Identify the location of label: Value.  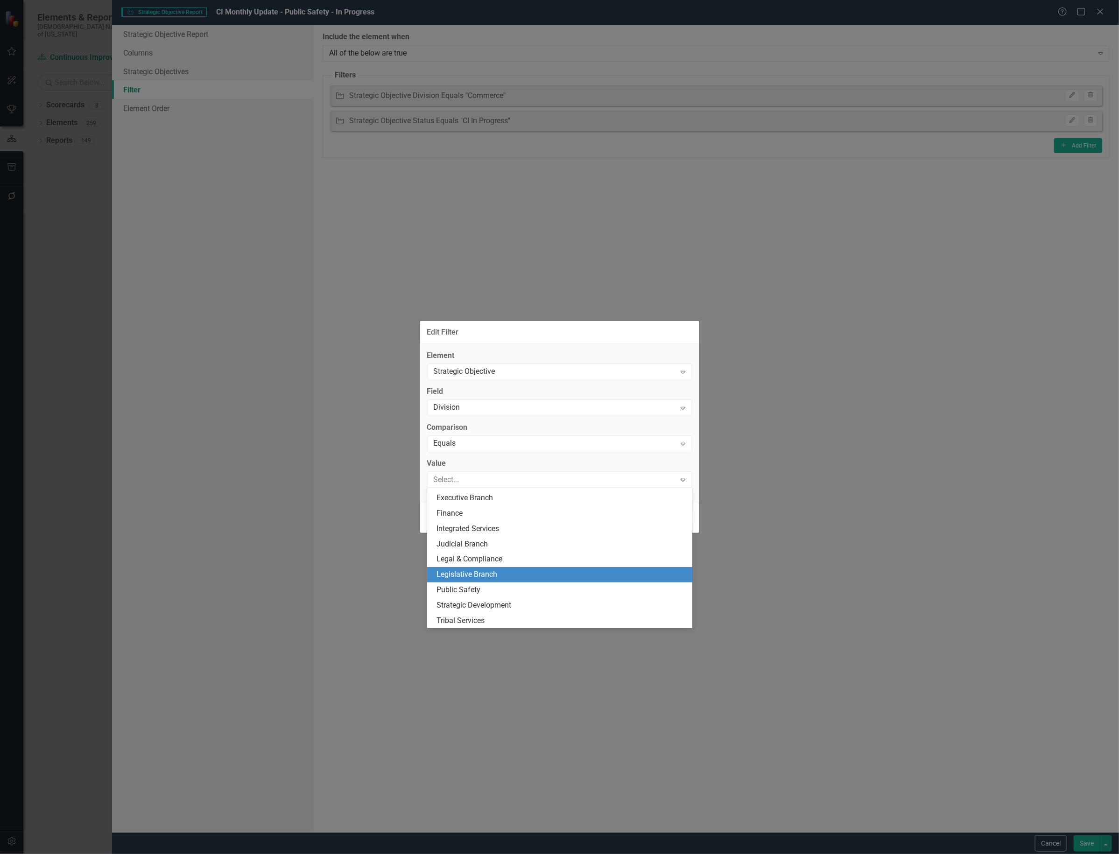
(560, 464).